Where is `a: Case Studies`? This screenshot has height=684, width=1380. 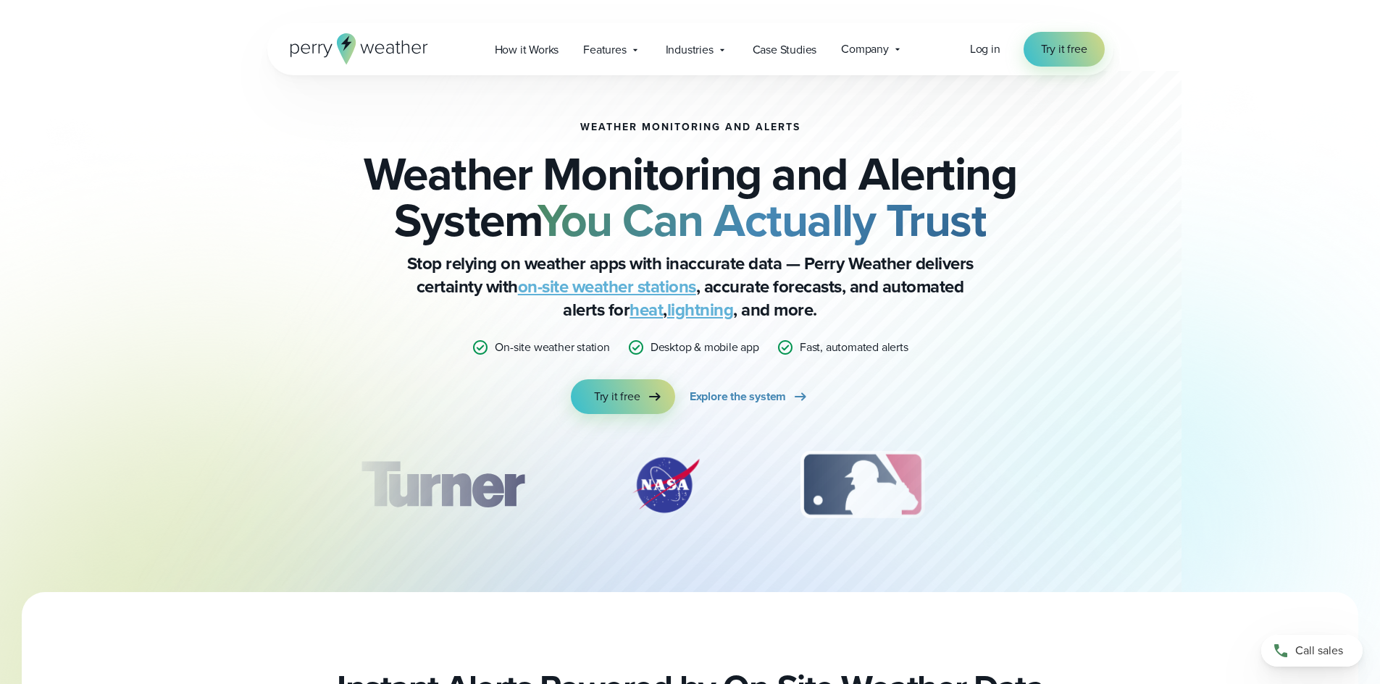 a: Case Studies is located at coordinates (784, 49).